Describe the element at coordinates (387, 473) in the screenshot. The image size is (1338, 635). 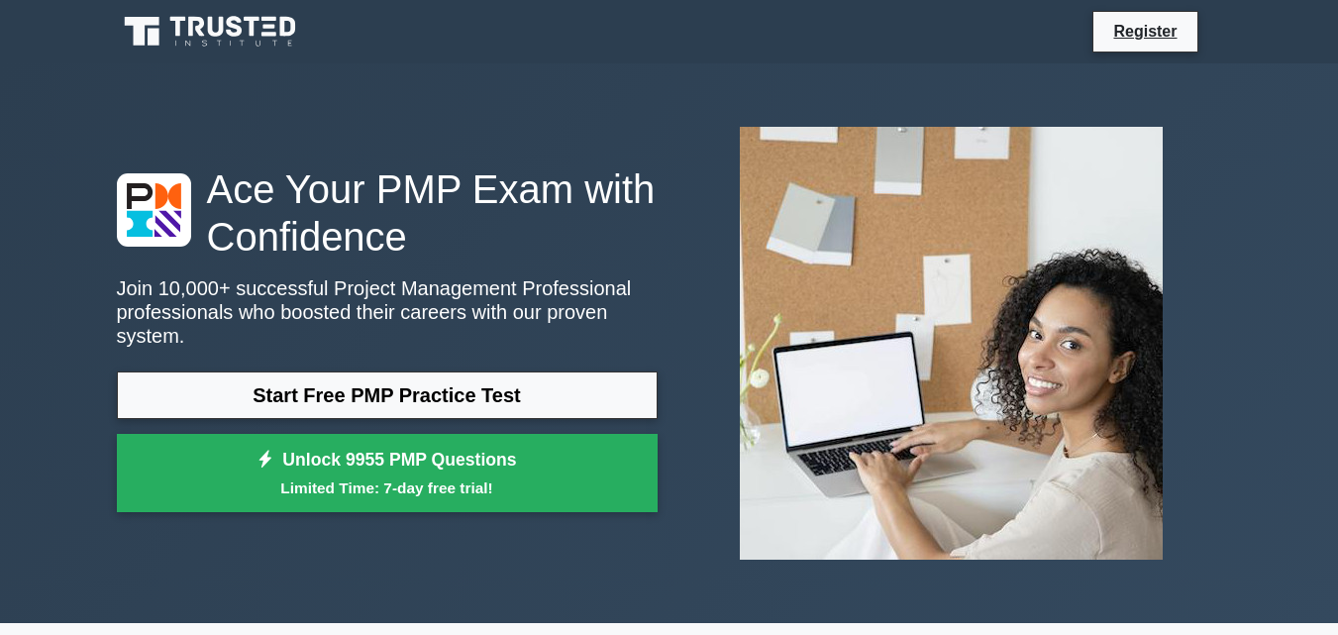
I see `a: Unlock 9955 PMP QuestionsLimited Time: 7-day free trial!` at that location.